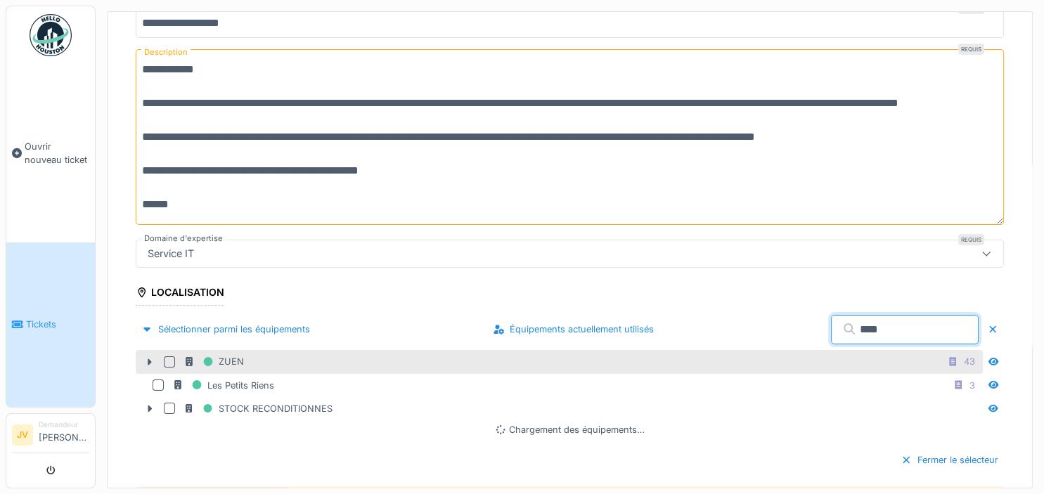 This screenshot has width=1044, height=494. I want to click on div: Sélectionner parmi les équipements, so click(226, 329).